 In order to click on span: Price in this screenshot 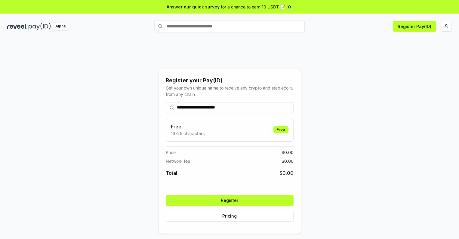, I will do `click(171, 152)`.